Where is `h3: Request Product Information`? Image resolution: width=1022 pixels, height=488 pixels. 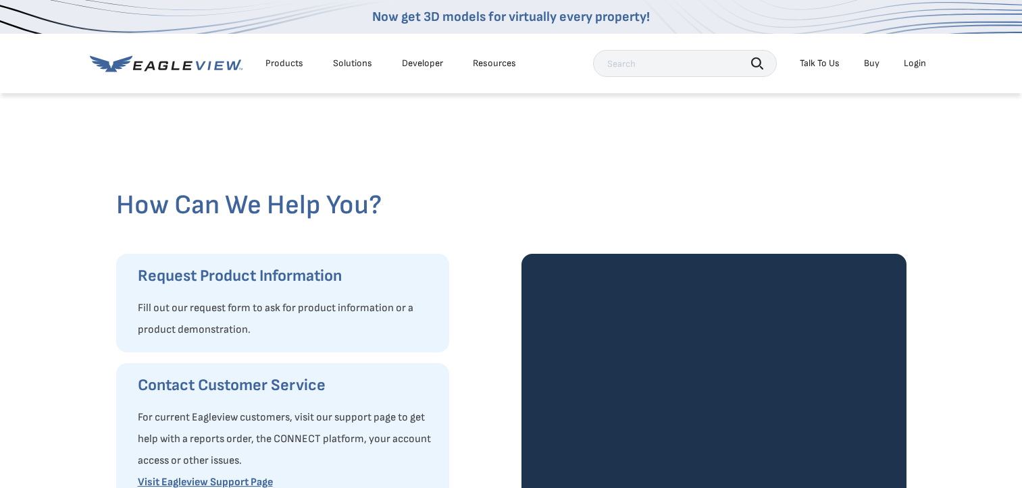 h3: Request Product Information is located at coordinates (286, 276).